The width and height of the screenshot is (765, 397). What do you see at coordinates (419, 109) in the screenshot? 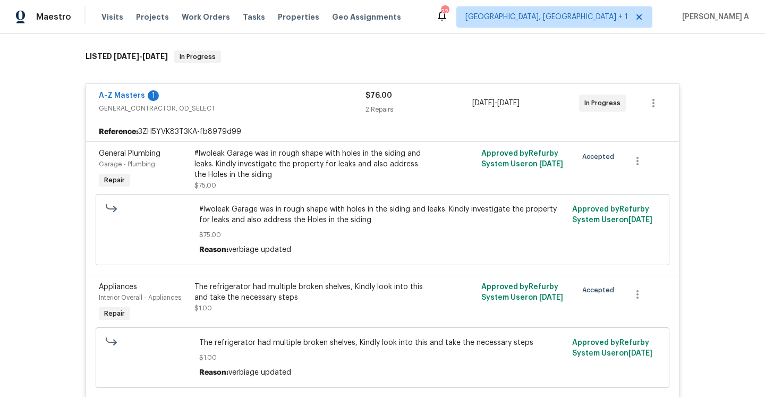
I see `div: 2 Repairs` at bounding box center [419, 109].